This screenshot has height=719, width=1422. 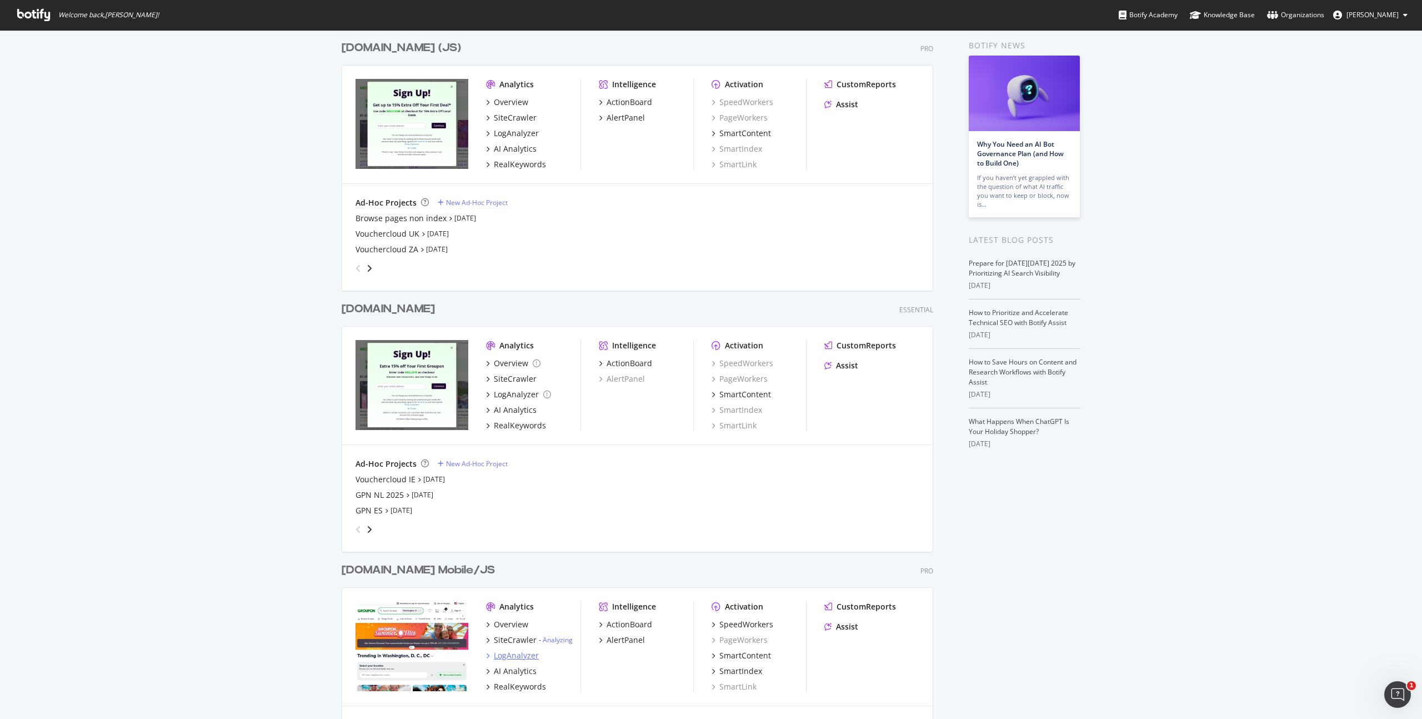 I want to click on a: Vouchercloud ZA, so click(x=387, y=249).